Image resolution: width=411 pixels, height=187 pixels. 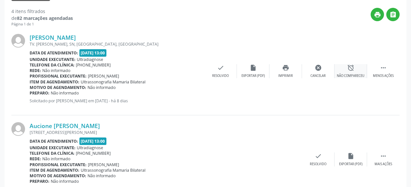 What do you see at coordinates (42, 11) in the screenshot?
I see `div: 4 itens filtrados` at bounding box center [42, 11].